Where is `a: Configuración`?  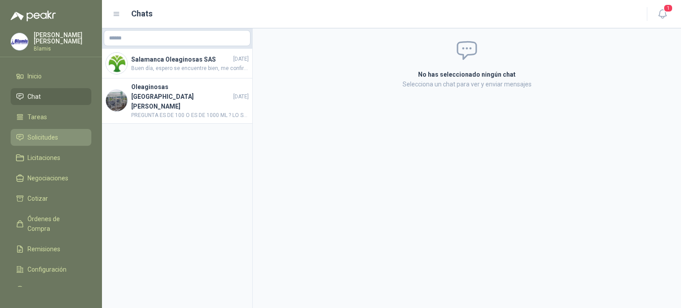 a: Configuración is located at coordinates (51, 270).